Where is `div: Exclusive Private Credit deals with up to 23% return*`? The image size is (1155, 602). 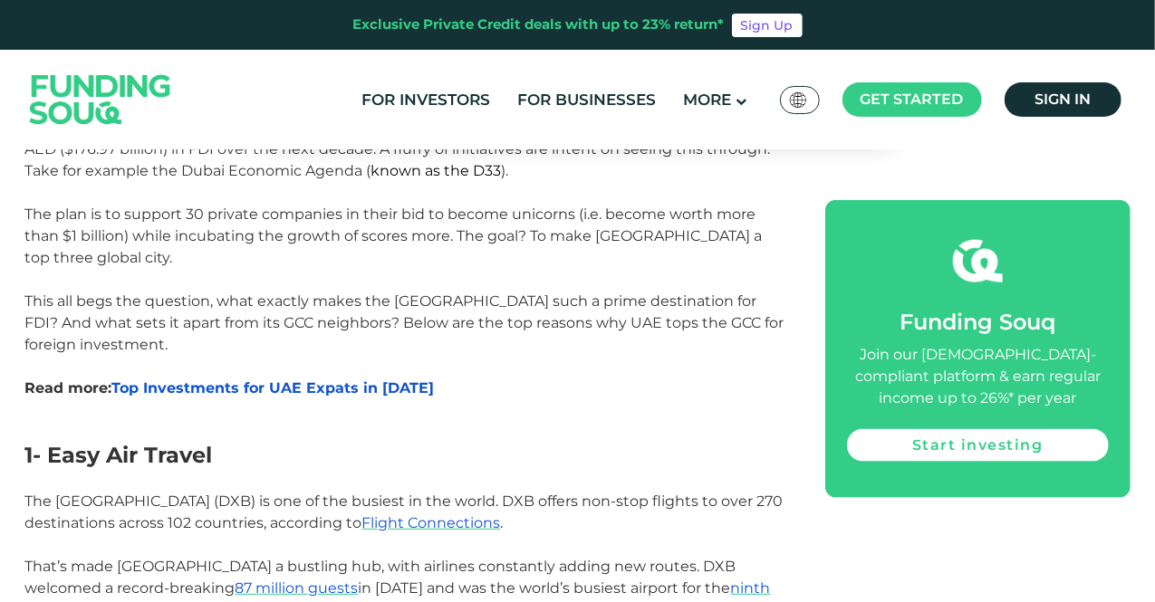
div: Exclusive Private Credit deals with up to 23% return* is located at coordinates (539, 24).